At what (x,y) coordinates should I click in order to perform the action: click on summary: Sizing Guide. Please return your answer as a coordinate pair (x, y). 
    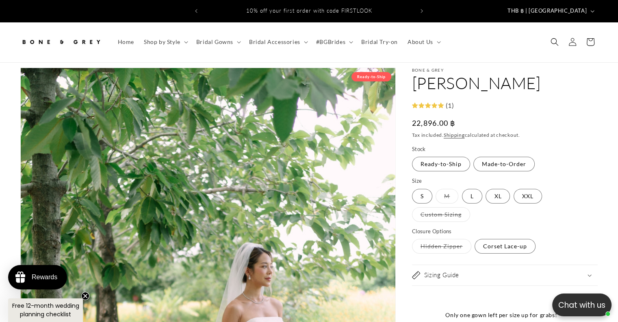
    Looking at the image, I should click on (505, 275).